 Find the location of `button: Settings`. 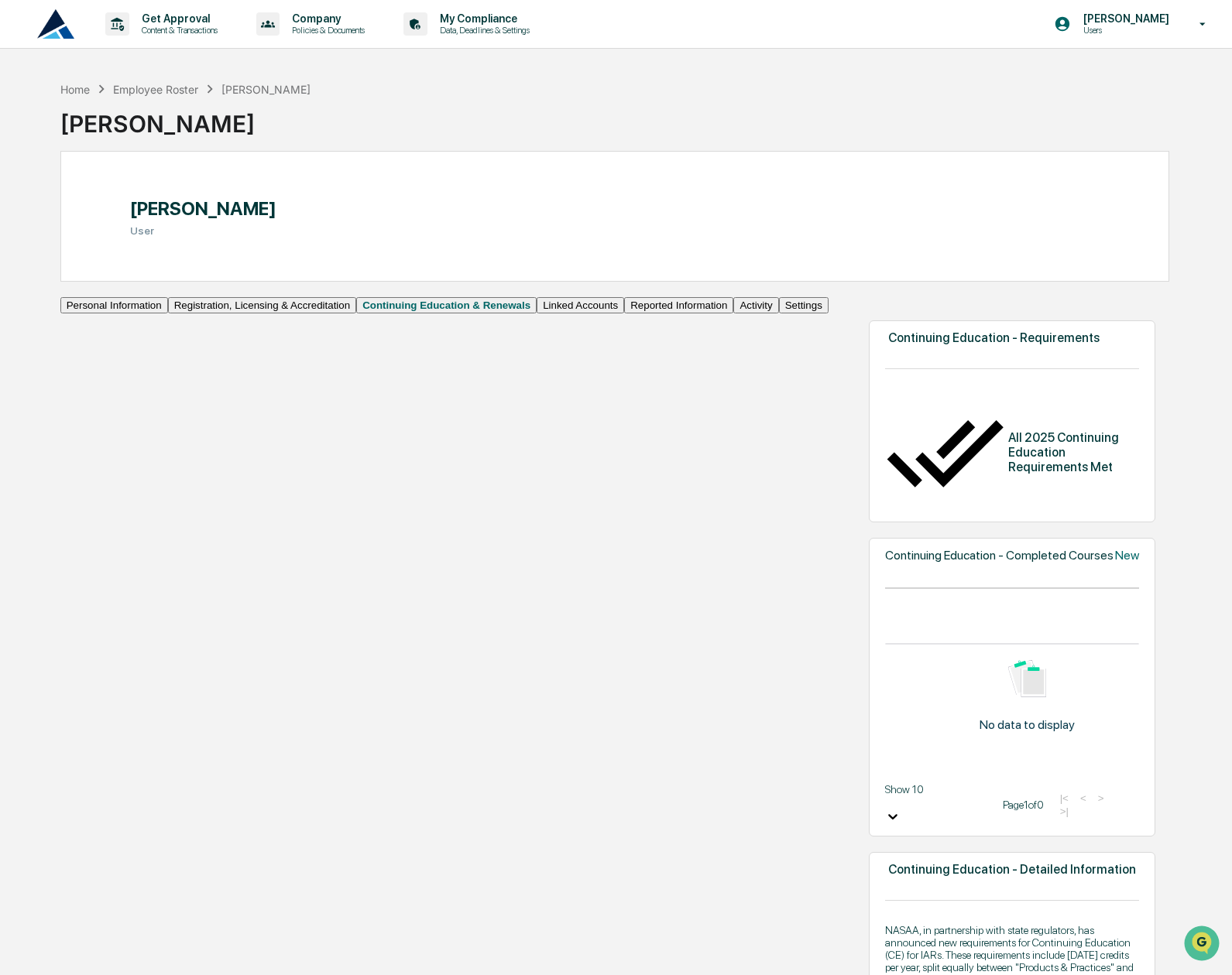

button: Settings is located at coordinates (804, 305).